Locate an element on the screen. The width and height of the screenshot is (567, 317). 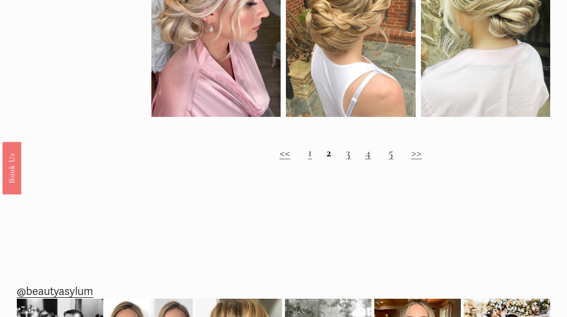
a: @beautyasylum is located at coordinates (55, 291).